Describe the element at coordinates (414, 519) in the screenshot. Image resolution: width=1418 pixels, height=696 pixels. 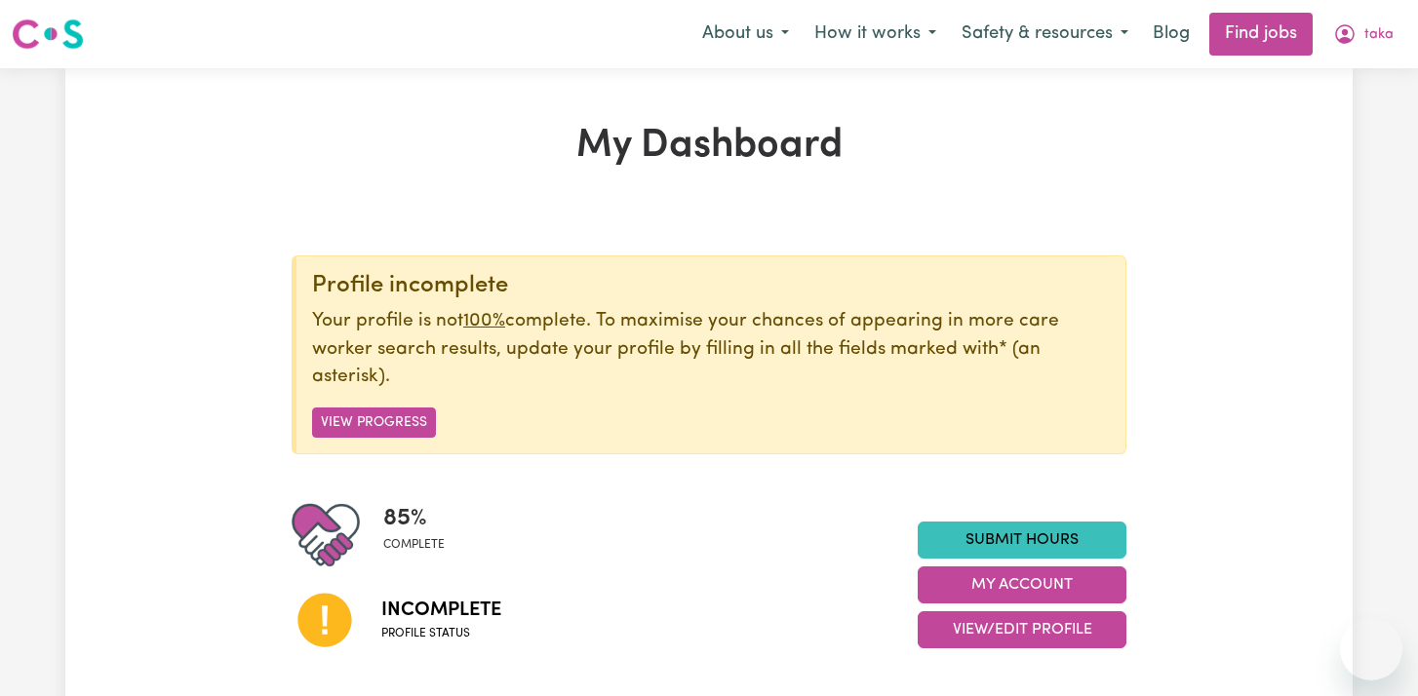
I see `span: 85 %` at that location.